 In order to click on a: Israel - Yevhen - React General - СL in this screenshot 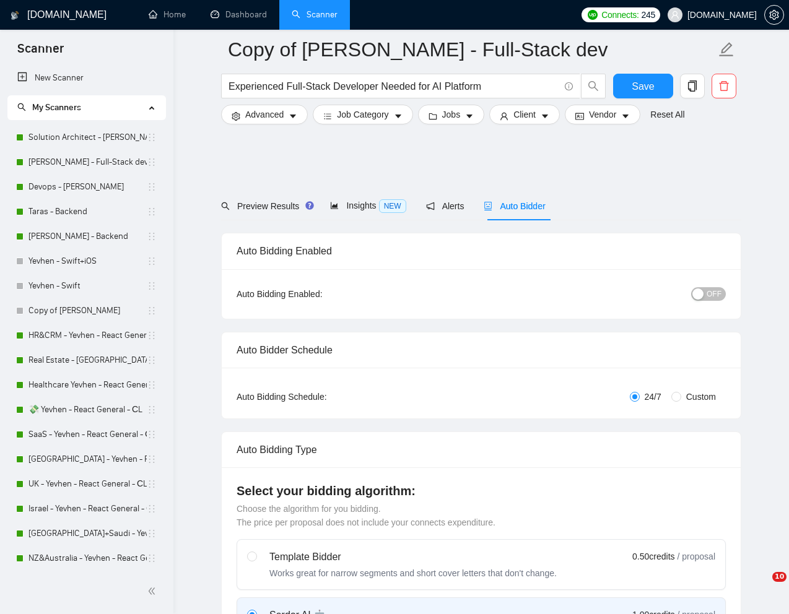, I will do `click(87, 509)`.